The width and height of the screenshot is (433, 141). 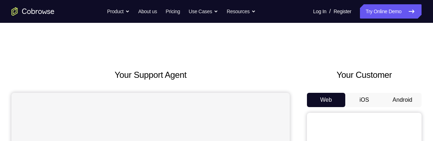 I want to click on button: Android, so click(x=402, y=100).